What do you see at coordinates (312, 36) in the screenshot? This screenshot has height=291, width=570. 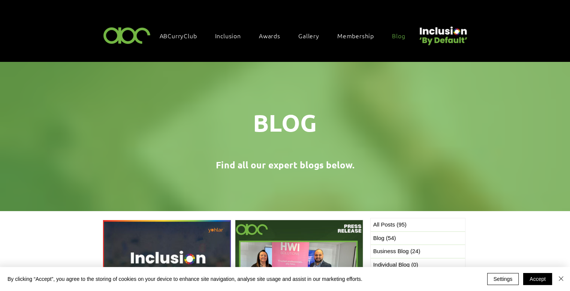 I see `a: Gallery` at bounding box center [312, 36].